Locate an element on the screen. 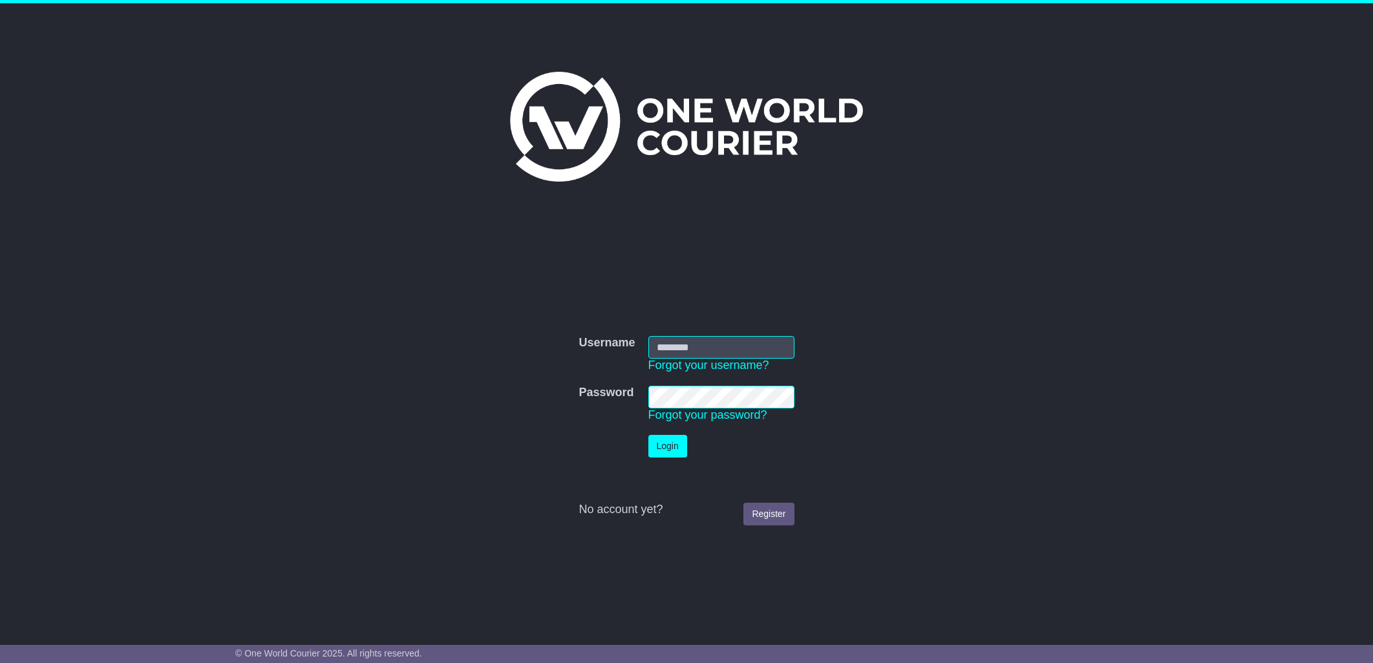 The height and width of the screenshot is (663, 1373). div: No account yet? is located at coordinates (686, 510).